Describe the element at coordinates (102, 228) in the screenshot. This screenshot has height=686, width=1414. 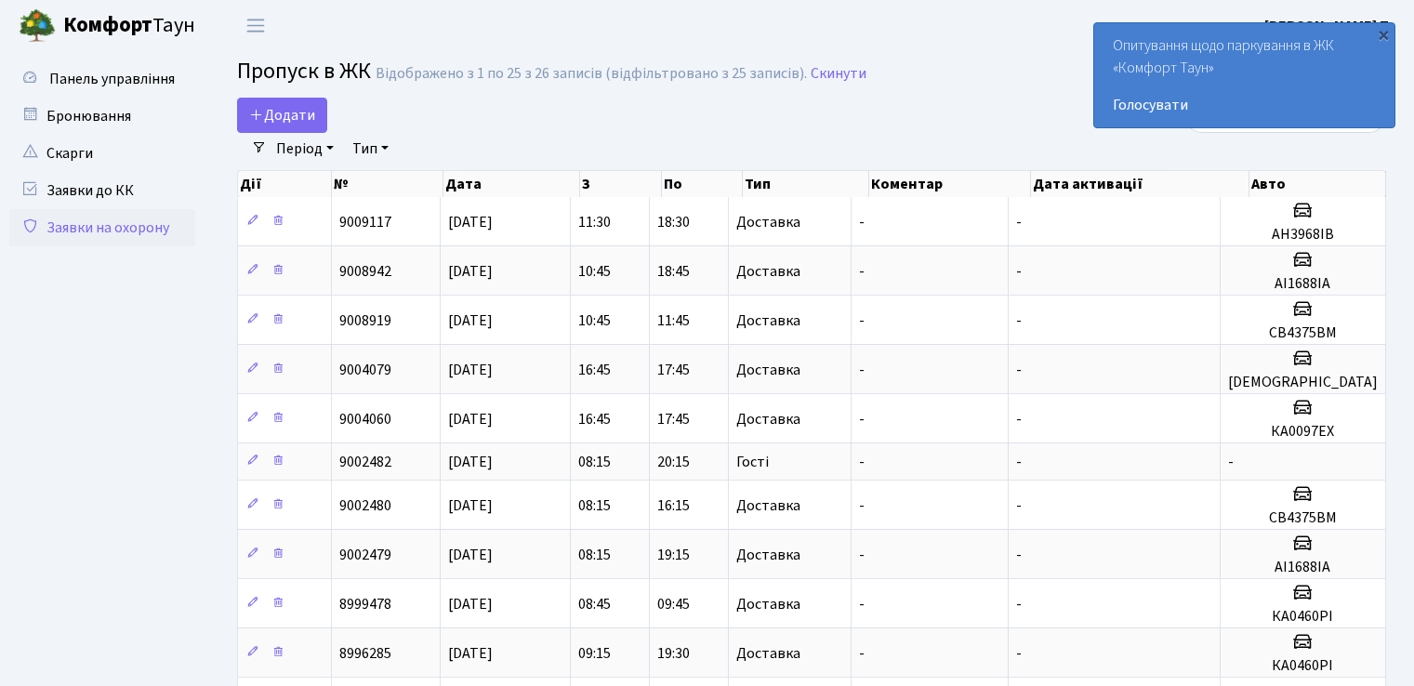
I see `a: Заявки на охорону` at that location.